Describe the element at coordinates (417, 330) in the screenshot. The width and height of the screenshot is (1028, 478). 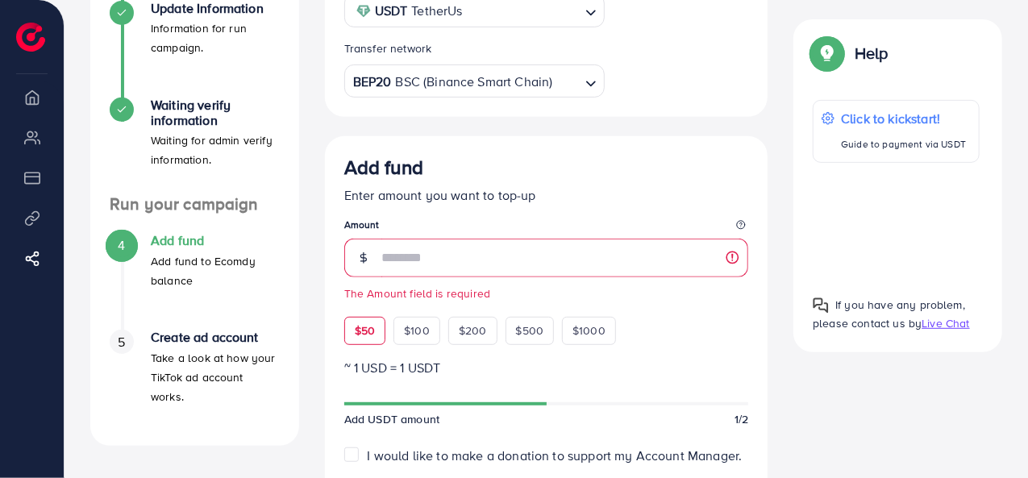
I see `span: $100` at that location.